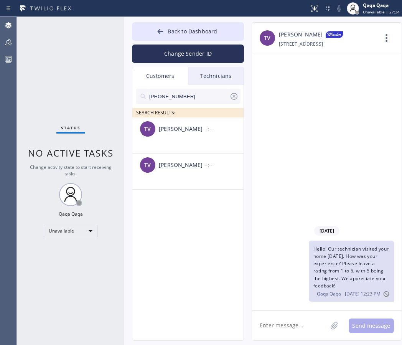  Describe the element at coordinates (381, 12) in the screenshot. I see `span: Unavailable | 27:34` at that location.